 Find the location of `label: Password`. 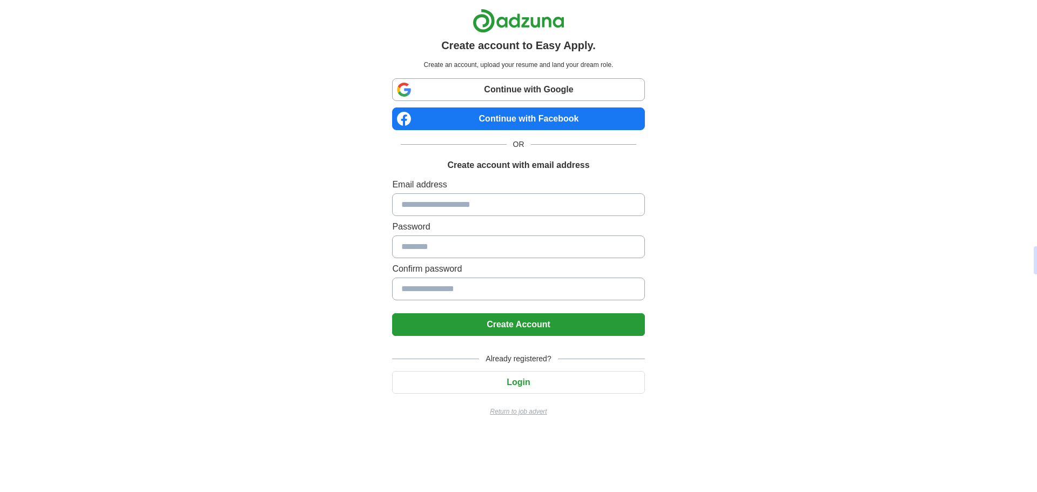

label: Password is located at coordinates (518, 227).